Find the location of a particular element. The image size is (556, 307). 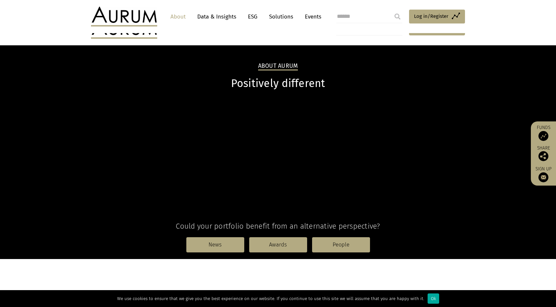

img: Sign up to our newsletter is located at coordinates (543, 177).